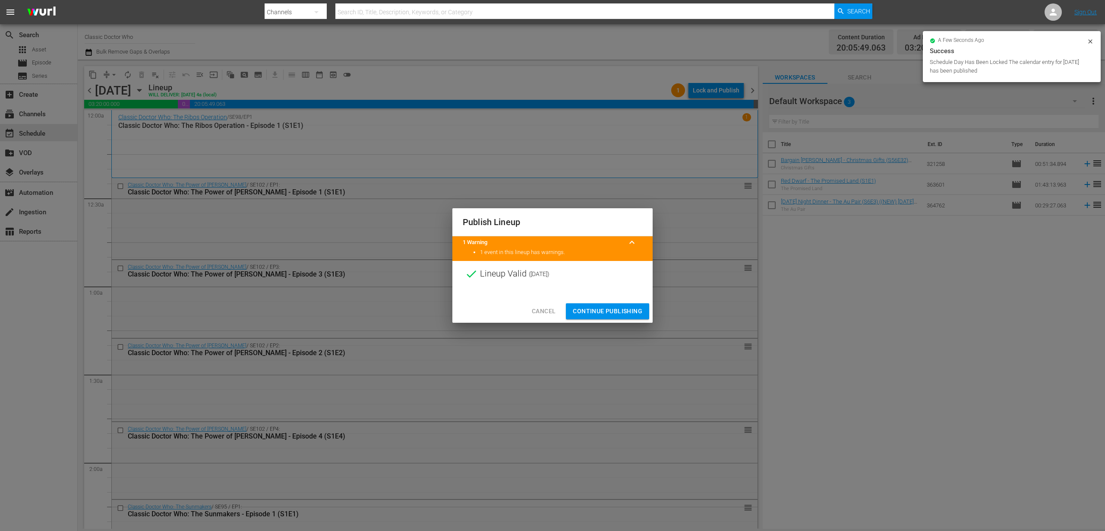 The height and width of the screenshot is (531, 1105). Describe the element at coordinates (632, 242) in the screenshot. I see `span: keyboard_arrow_up` at that location.